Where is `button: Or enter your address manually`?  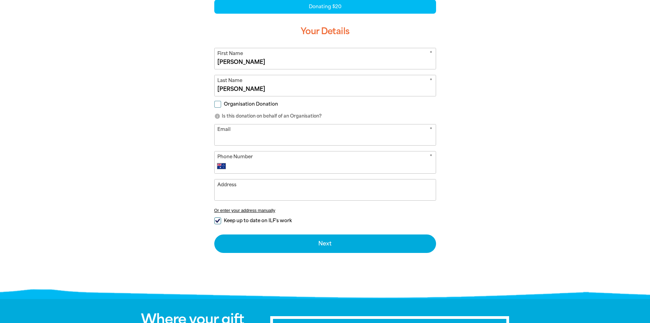 button: Or enter your address manually is located at coordinates (325, 210).